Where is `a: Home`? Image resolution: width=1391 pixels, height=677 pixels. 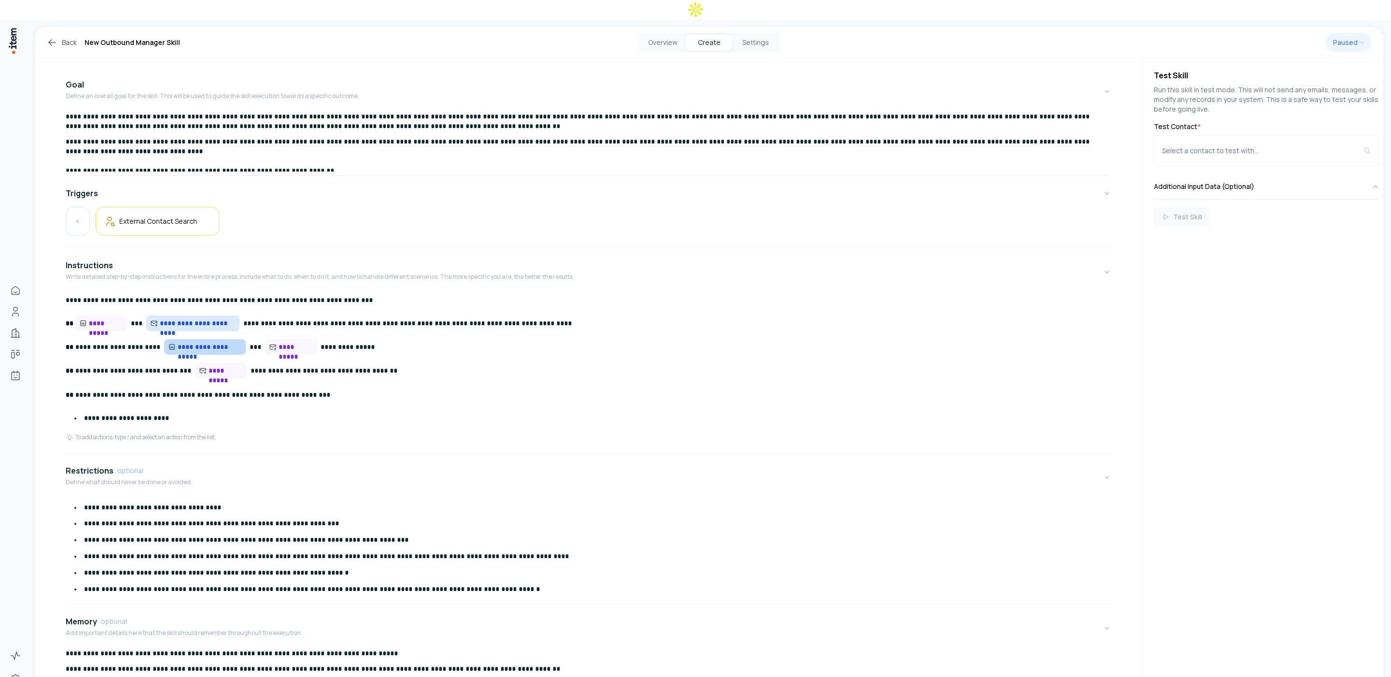
a: Home is located at coordinates (15, 290).